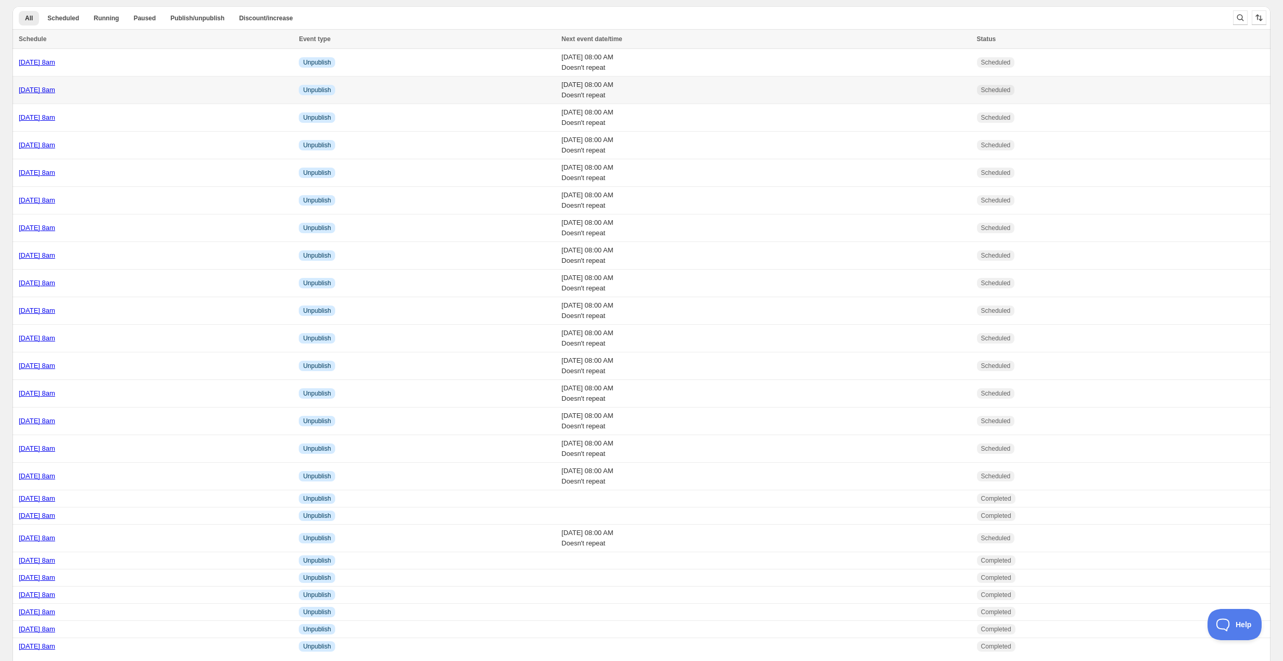 The width and height of the screenshot is (1283, 661). What do you see at coordinates (986, 39) in the screenshot?
I see `span: Status` at bounding box center [986, 39].